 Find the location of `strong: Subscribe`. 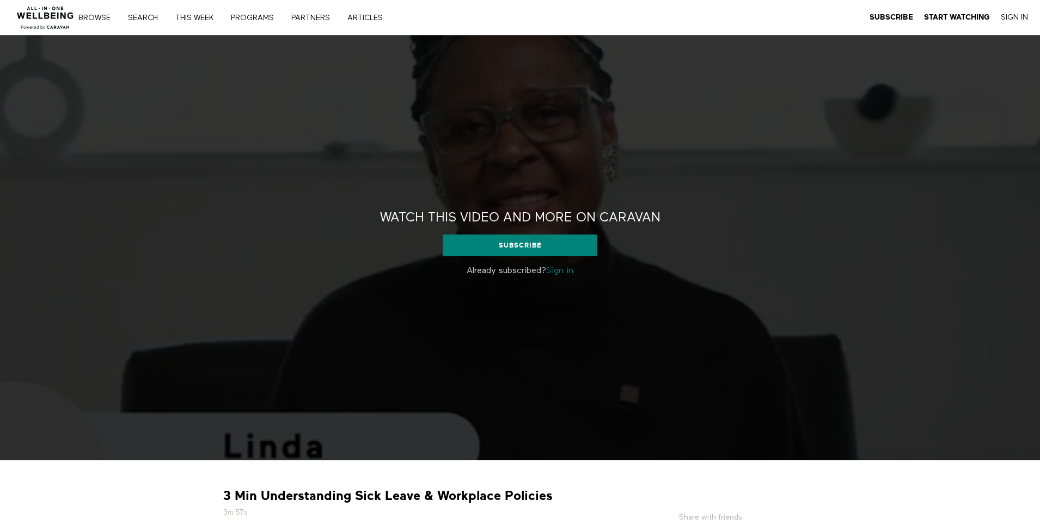

strong: Subscribe is located at coordinates (891, 17).